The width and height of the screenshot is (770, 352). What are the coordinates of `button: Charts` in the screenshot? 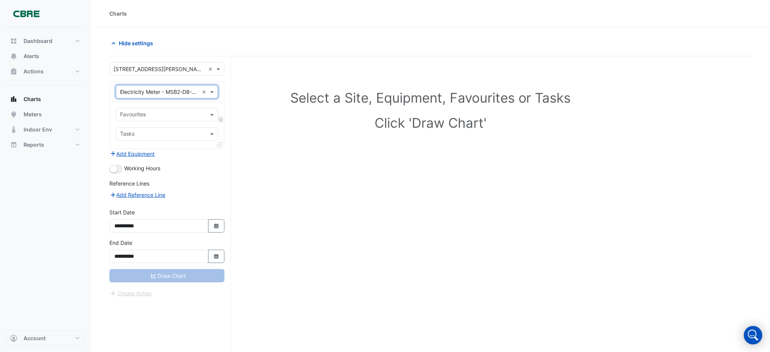 It's located at (46, 99).